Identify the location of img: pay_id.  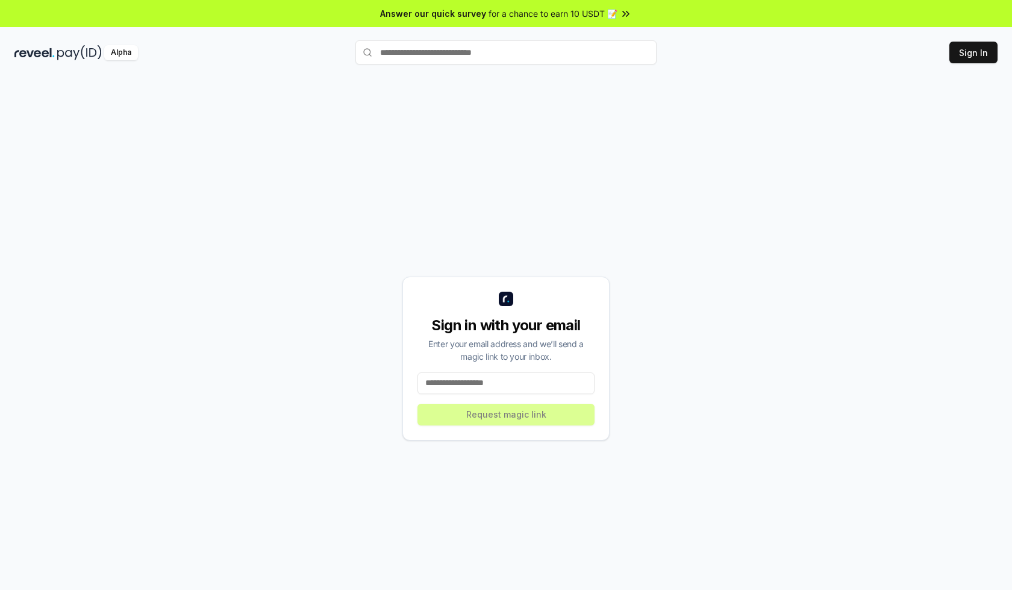
(79, 52).